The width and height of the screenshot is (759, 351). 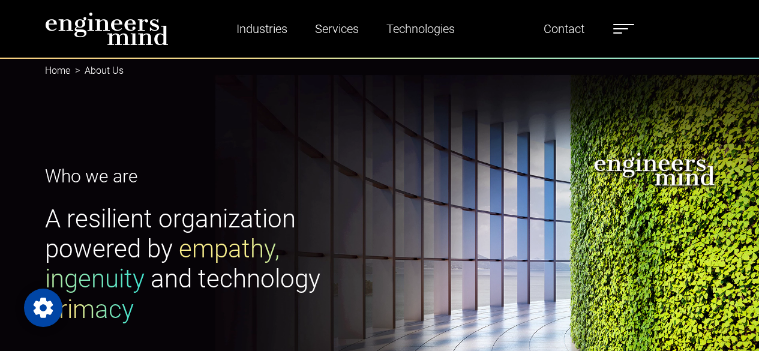 I want to click on span: empathy, ingenuity, so click(x=162, y=263).